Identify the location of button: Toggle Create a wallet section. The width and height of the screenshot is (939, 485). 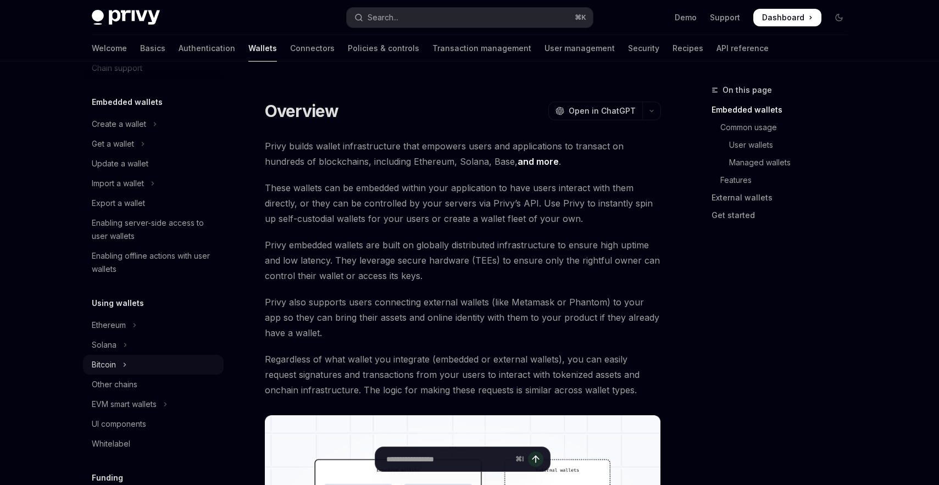
(153, 124).